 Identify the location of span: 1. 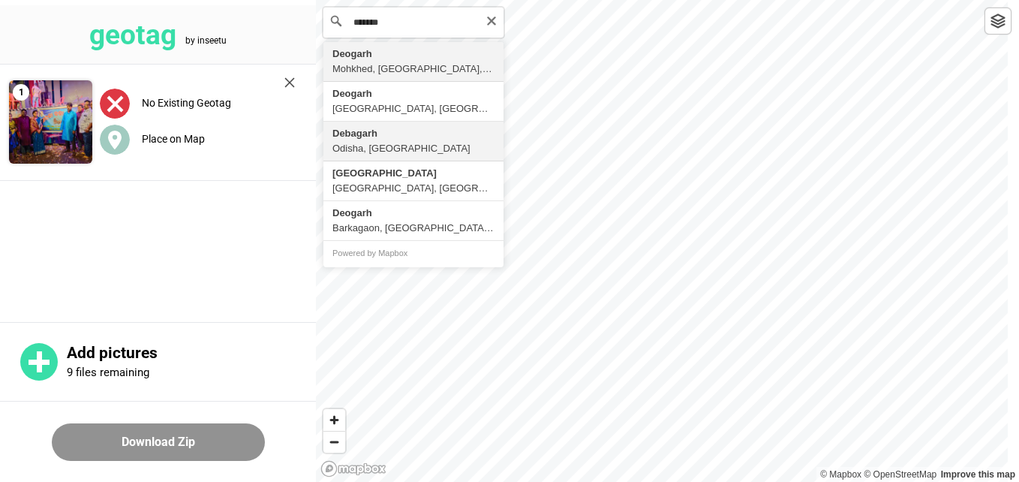
(21, 92).